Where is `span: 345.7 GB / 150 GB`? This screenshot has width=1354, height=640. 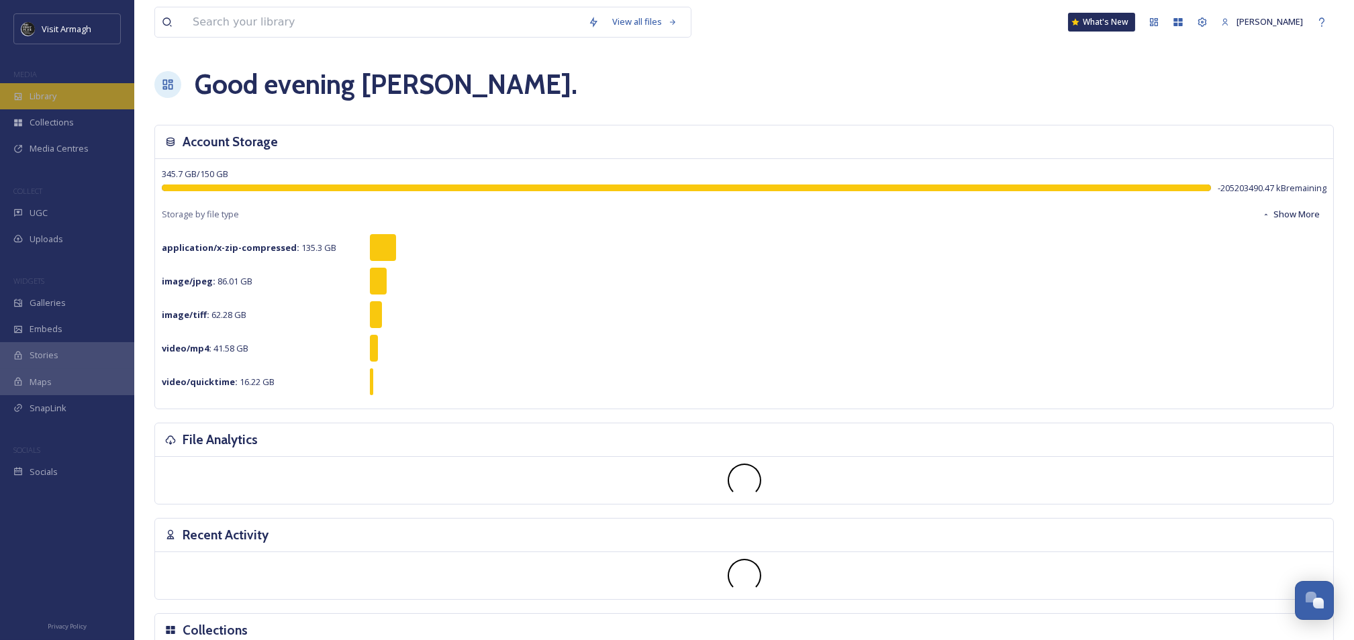 span: 345.7 GB / 150 GB is located at coordinates (195, 174).